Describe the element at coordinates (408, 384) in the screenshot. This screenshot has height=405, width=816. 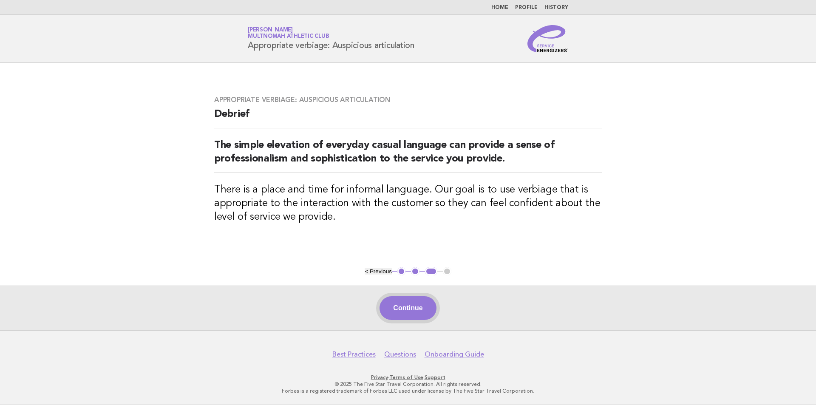
I see `p: © 2025 The Five Star Travel Corporation. All rights reserved.` at that location.